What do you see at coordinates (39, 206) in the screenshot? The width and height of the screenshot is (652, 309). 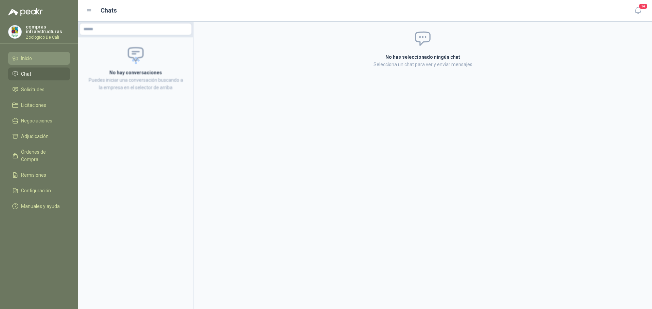 I see `a: Manuales y ayuda` at bounding box center [39, 206].